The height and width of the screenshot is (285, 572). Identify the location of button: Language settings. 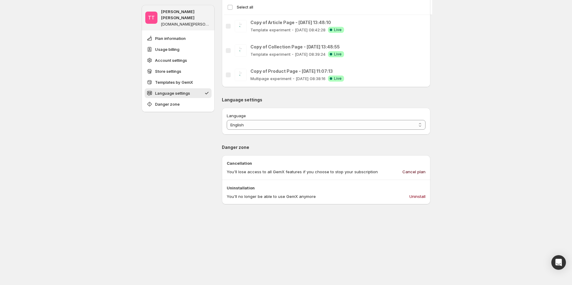
(178, 93).